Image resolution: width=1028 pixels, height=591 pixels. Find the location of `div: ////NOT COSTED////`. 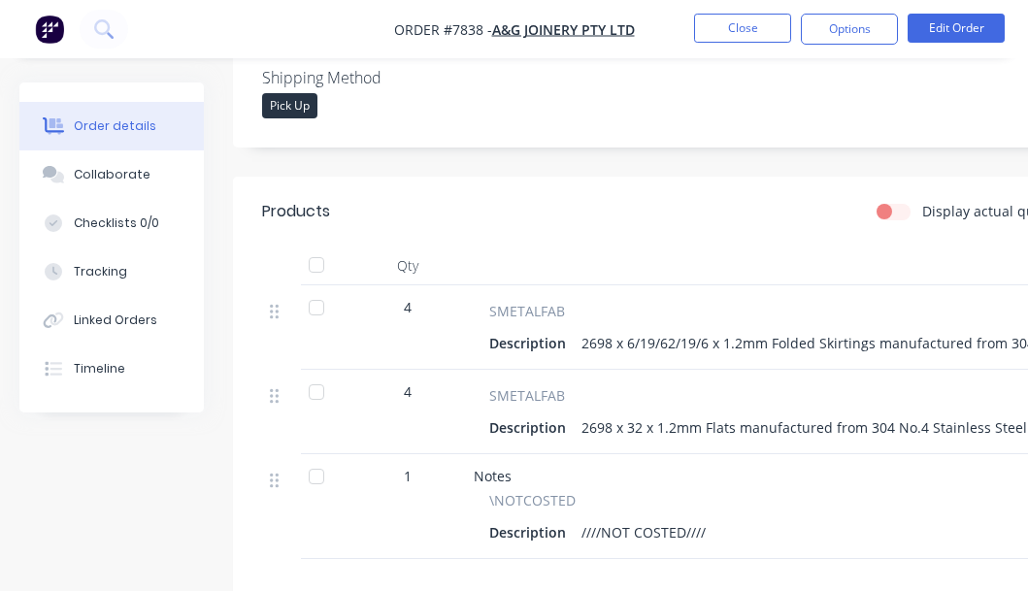

div: ////NOT COSTED//// is located at coordinates (644, 532).